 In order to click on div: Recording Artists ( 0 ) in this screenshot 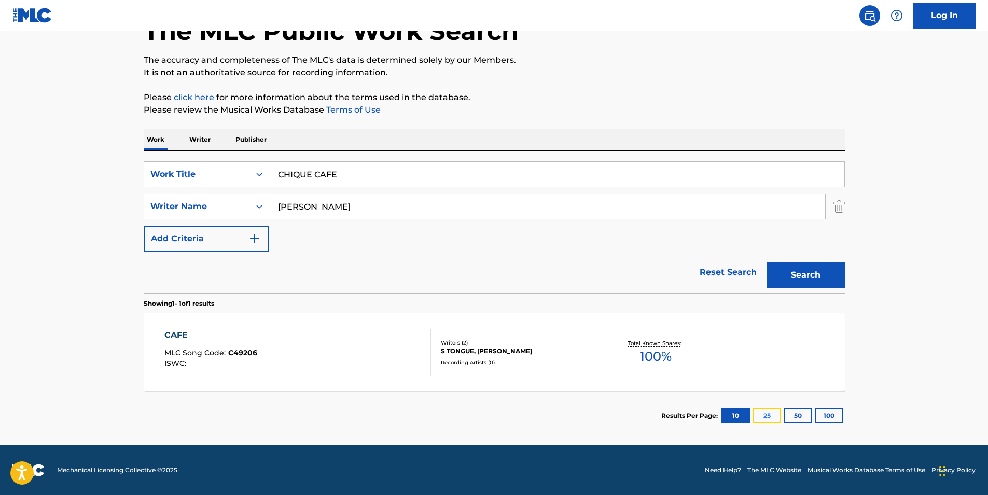, I will do `click(519, 362)`.